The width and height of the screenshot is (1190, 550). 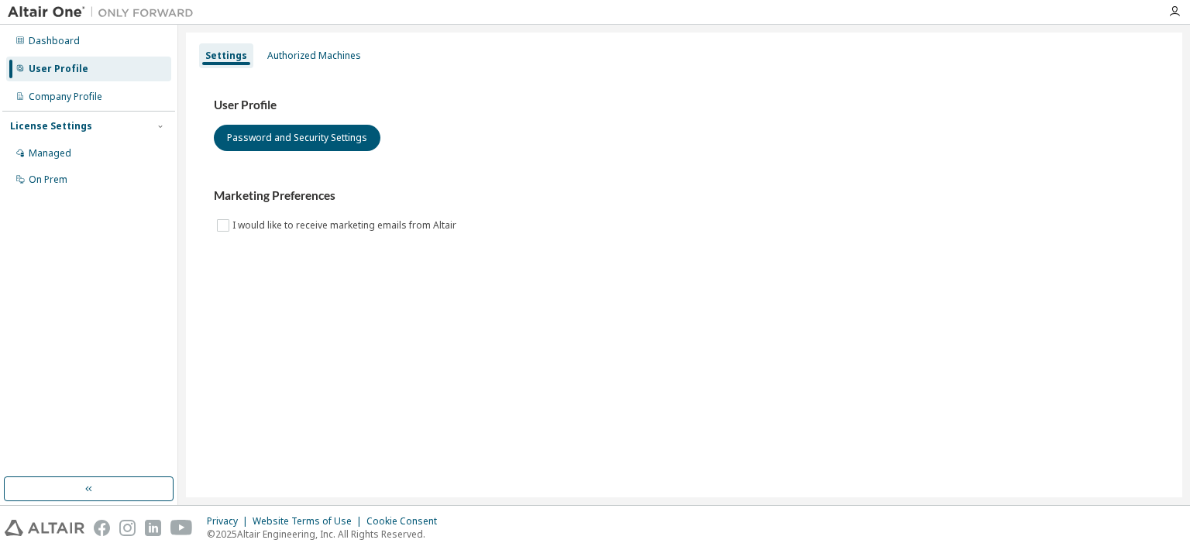 What do you see at coordinates (44, 527) in the screenshot?
I see `img: altair_logo.svg` at bounding box center [44, 527].